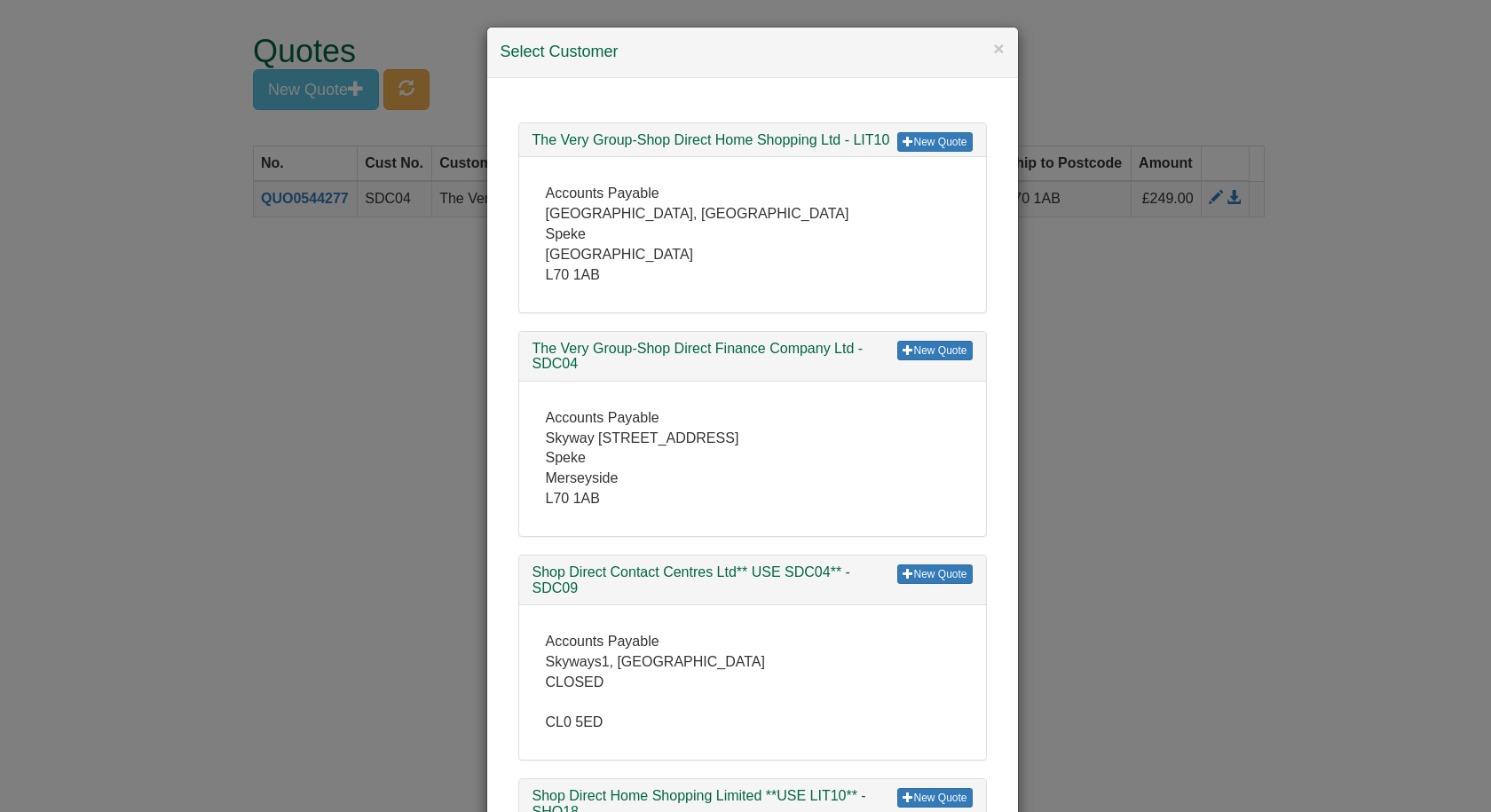 The image size is (1491, 812). What do you see at coordinates (753, 356) in the screenshot?
I see `h3: The Very Group-Shop Direct Finance Company Ltd - SDC04` at bounding box center [753, 356].